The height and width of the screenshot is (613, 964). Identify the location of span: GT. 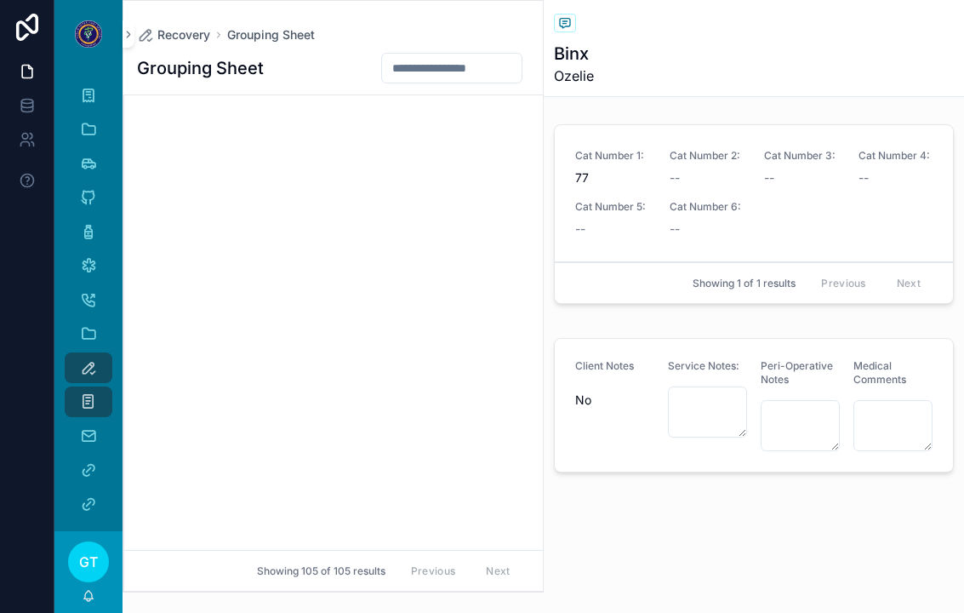
(89, 562).